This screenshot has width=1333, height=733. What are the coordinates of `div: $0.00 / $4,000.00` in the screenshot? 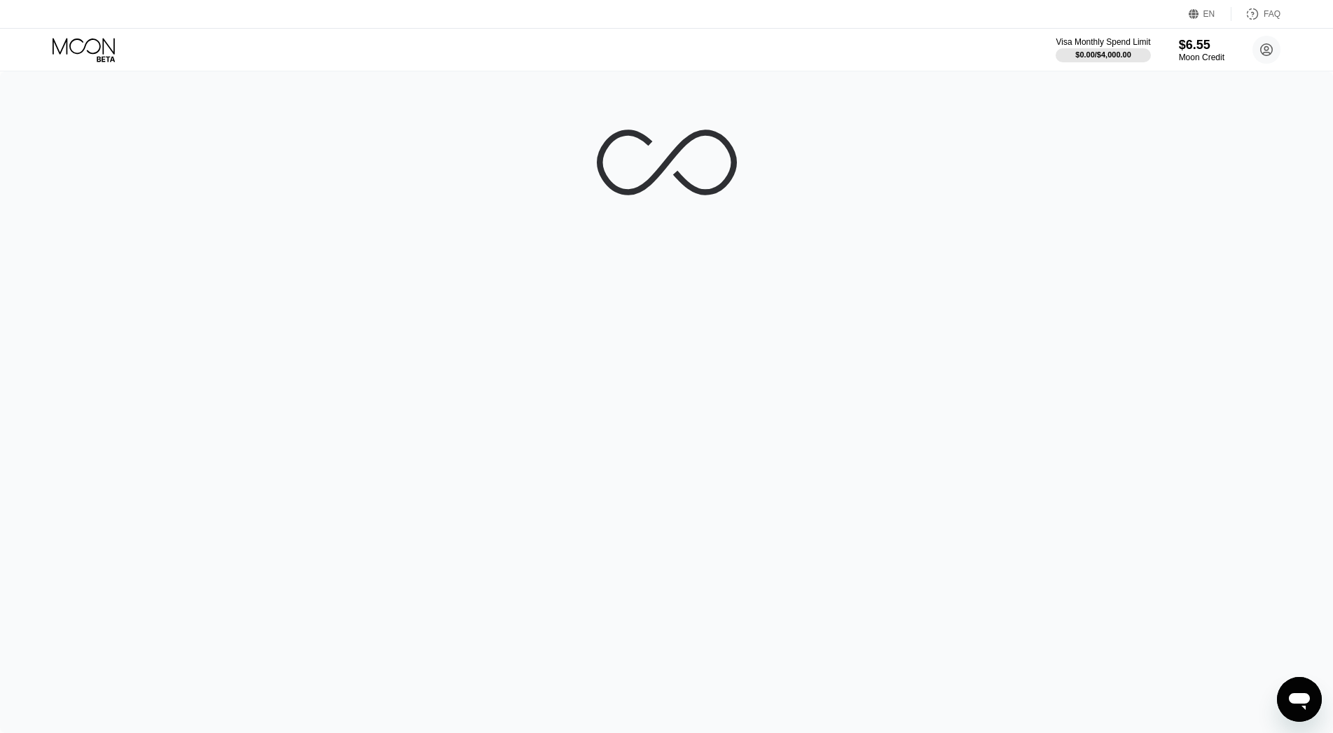 It's located at (1103, 55).